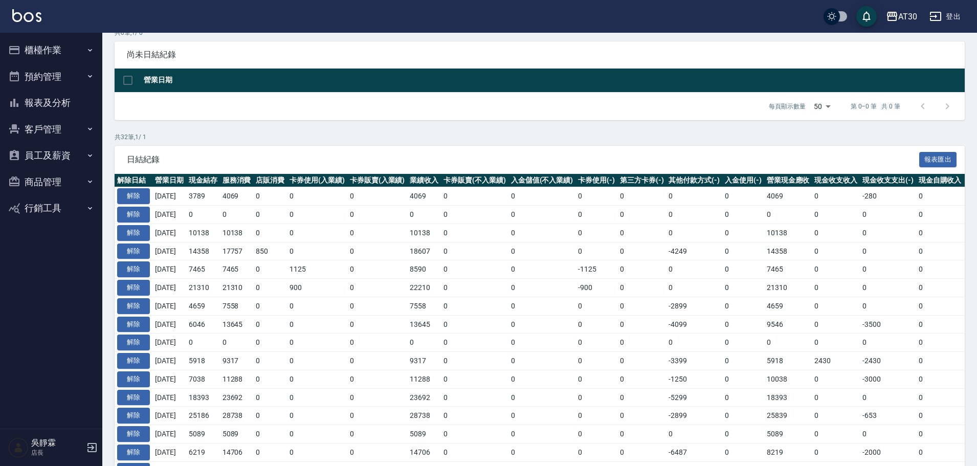 The height and width of the screenshot is (466, 977). What do you see at coordinates (694, 379) in the screenshot?
I see `td: -1250` at bounding box center [694, 379].